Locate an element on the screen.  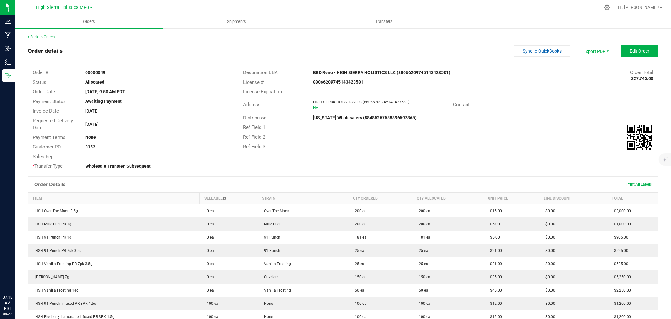
th: Item is located at coordinates (114, 198).